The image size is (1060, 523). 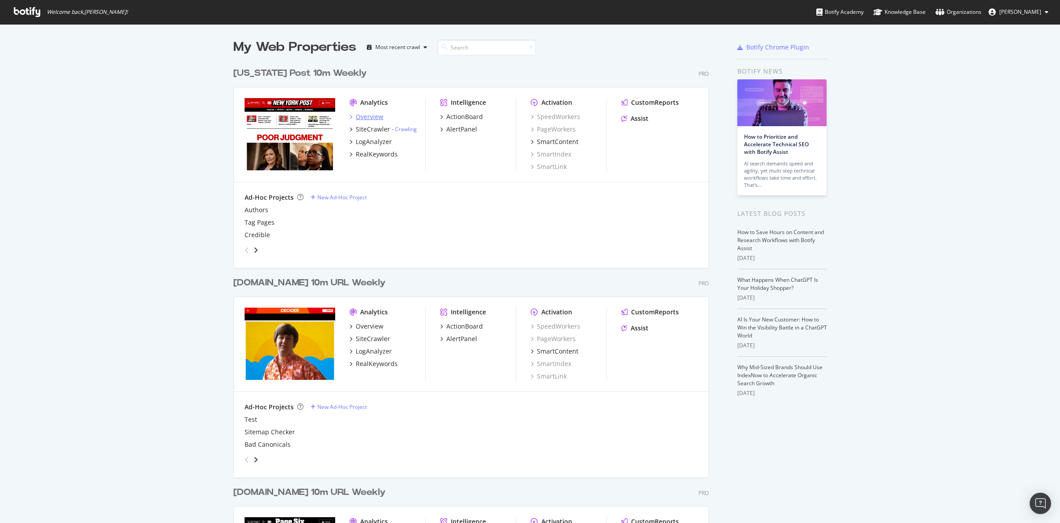 I want to click on a: Botify Chrome Plugin, so click(x=773, y=47).